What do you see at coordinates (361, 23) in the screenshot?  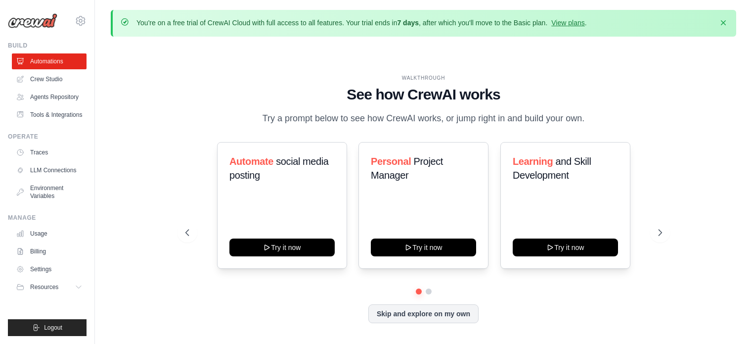 I see `p: You're on a free trial of CrewAI Cloud with full access to all features. Your trial ends in , aft...` at bounding box center [361, 23].